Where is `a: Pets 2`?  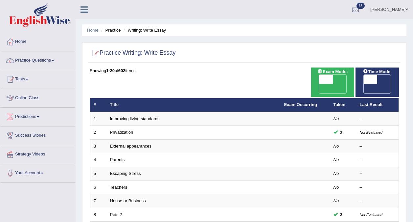
a: Pets 2 is located at coordinates (116, 214).